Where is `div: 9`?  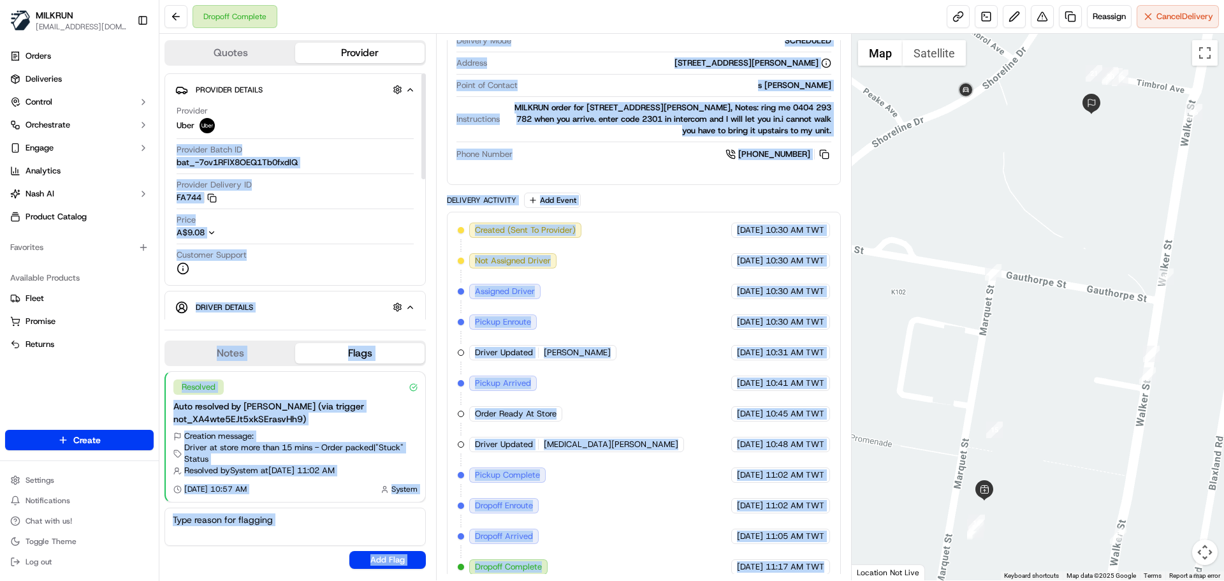 div: 9 is located at coordinates (1148, 376).